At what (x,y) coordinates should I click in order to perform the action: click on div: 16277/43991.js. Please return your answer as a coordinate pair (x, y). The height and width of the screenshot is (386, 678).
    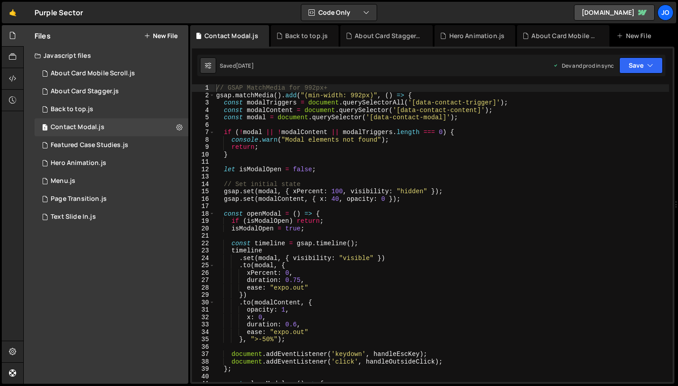
    Looking at the image, I should click on (111, 145).